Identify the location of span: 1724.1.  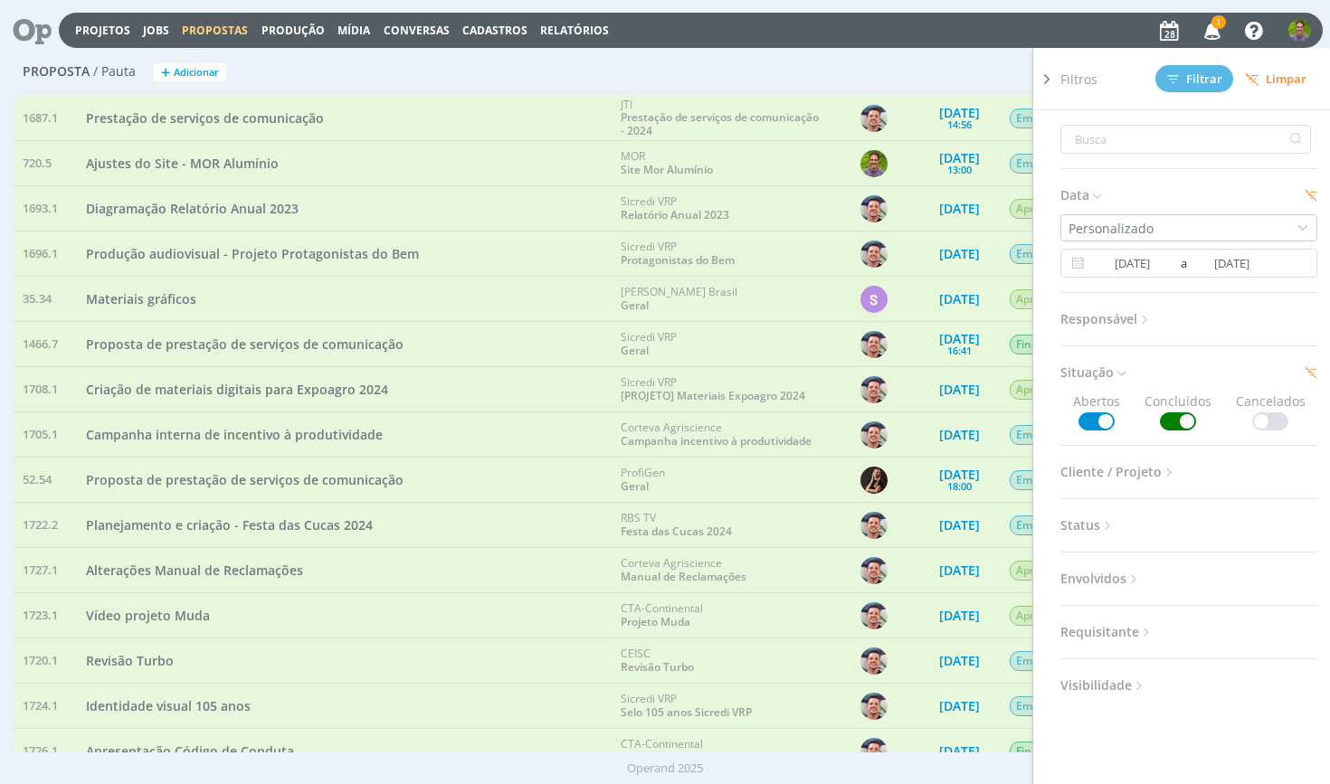
(40, 707).